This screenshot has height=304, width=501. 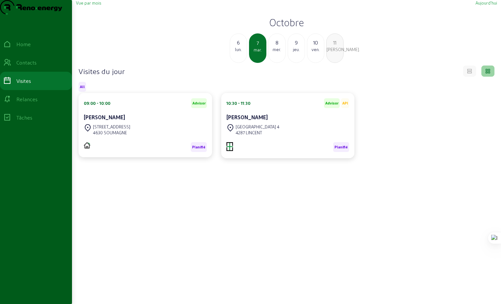 I want to click on div: mar., so click(x=257, y=50).